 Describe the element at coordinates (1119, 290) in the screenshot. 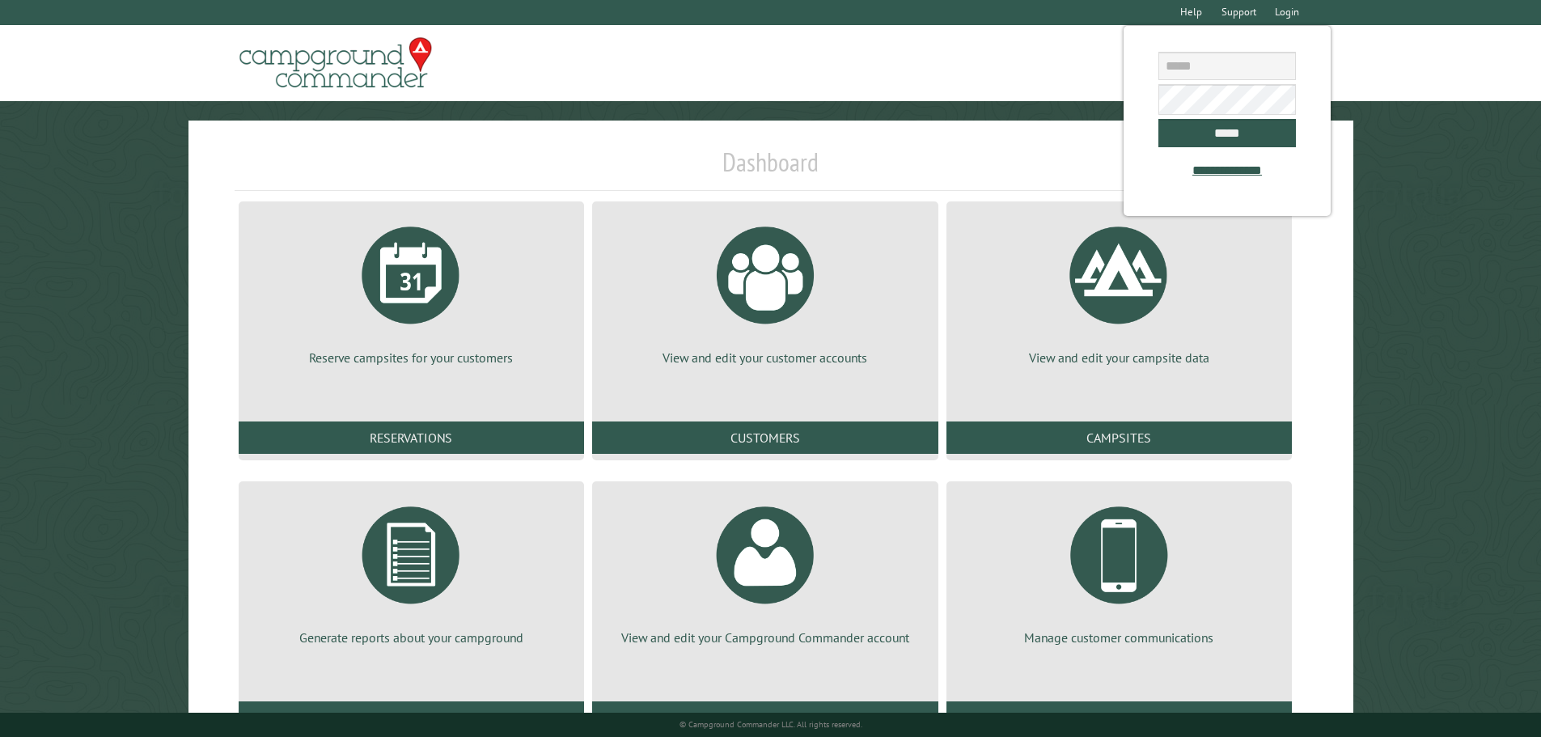

I see `a: View and edit your campsite data` at that location.